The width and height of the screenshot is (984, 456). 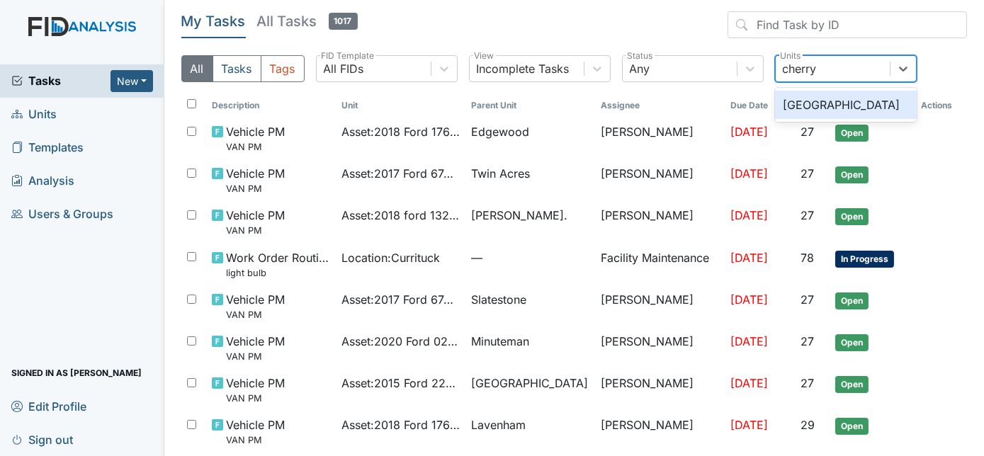 What do you see at coordinates (278, 273) in the screenshot?
I see `small: light bulb` at bounding box center [278, 273].